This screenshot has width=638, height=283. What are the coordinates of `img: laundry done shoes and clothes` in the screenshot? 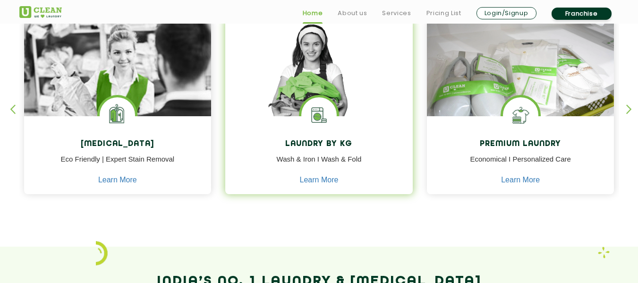 It's located at (520, 81).